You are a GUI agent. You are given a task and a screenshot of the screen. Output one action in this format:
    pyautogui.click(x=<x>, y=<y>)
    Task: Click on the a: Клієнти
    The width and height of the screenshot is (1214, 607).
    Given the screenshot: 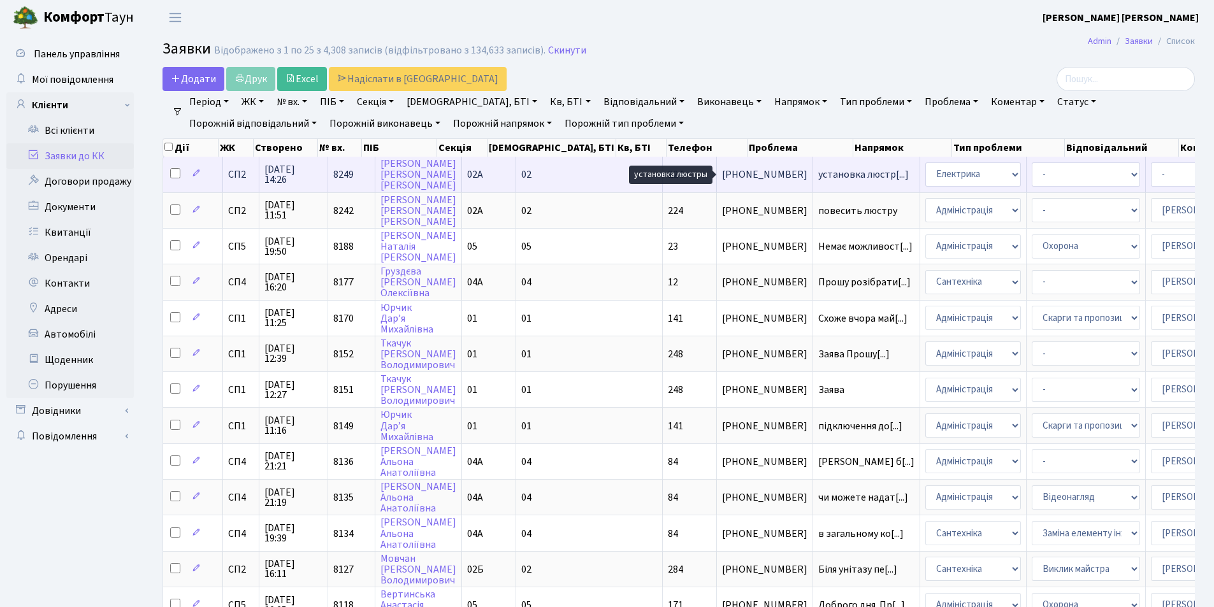 What is the action you would take?
    pyautogui.click(x=70, y=105)
    